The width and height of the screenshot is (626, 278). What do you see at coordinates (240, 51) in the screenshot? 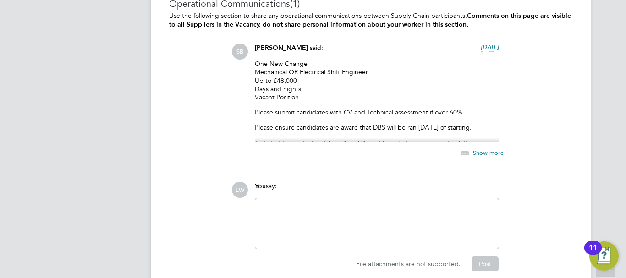
I see `span: SB` at bounding box center [240, 51].